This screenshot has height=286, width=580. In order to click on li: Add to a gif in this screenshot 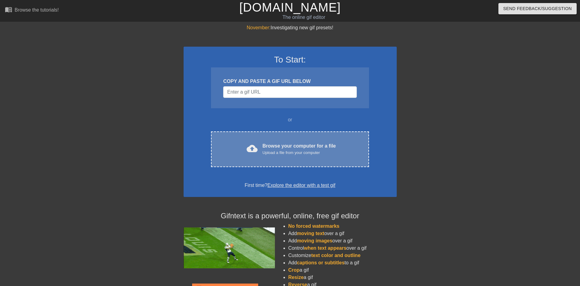, I will do `click(343, 262)`.